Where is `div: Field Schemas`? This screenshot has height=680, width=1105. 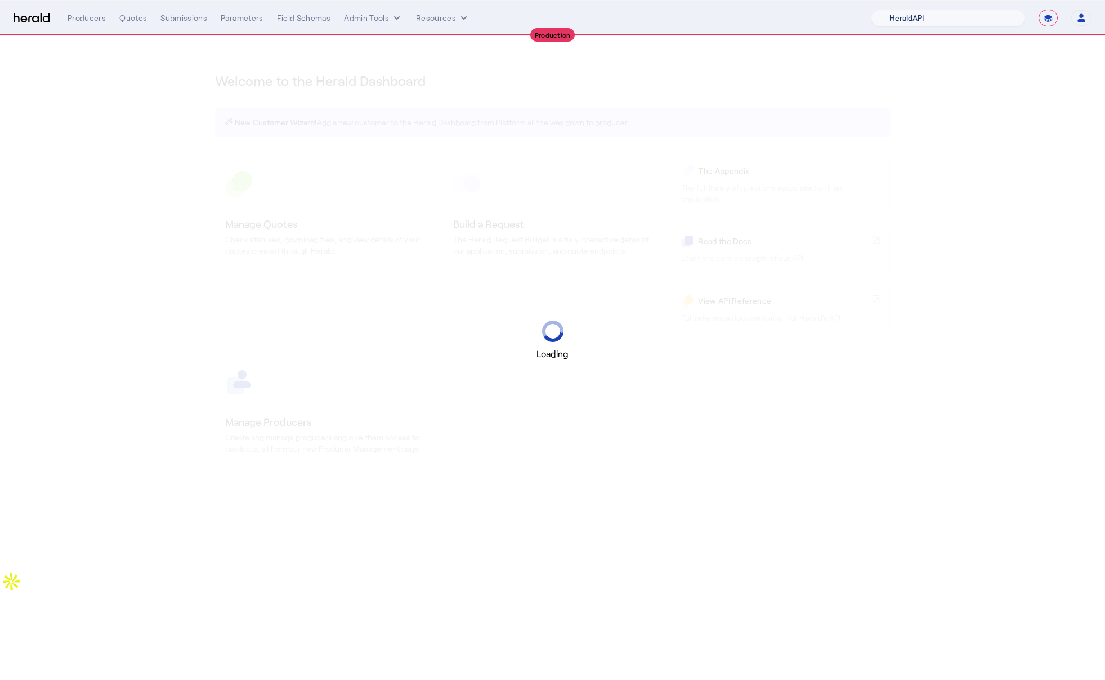 div: Field Schemas is located at coordinates (304, 18).